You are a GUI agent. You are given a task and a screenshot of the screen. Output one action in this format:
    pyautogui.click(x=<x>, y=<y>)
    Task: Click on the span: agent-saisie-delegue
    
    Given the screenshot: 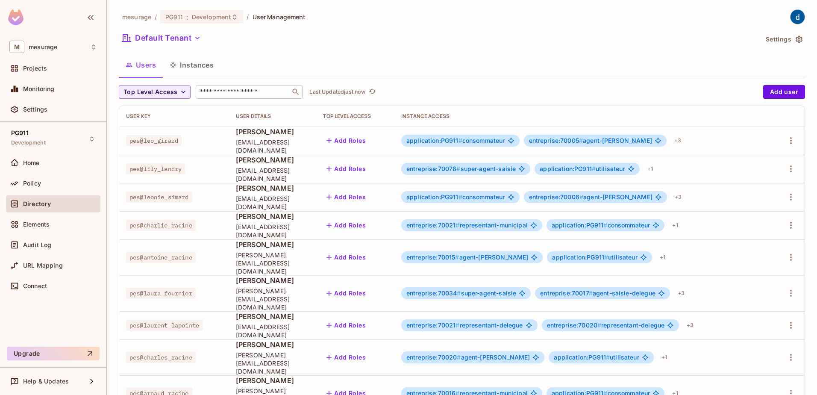 What is the action you would take?
    pyautogui.click(x=598, y=293)
    